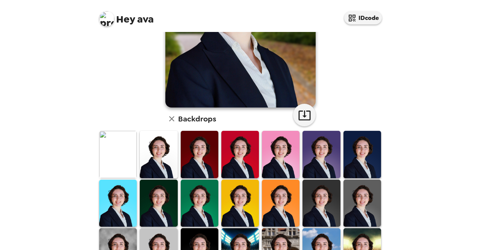  Describe the element at coordinates (363, 18) in the screenshot. I see `button: IDcode` at that location.